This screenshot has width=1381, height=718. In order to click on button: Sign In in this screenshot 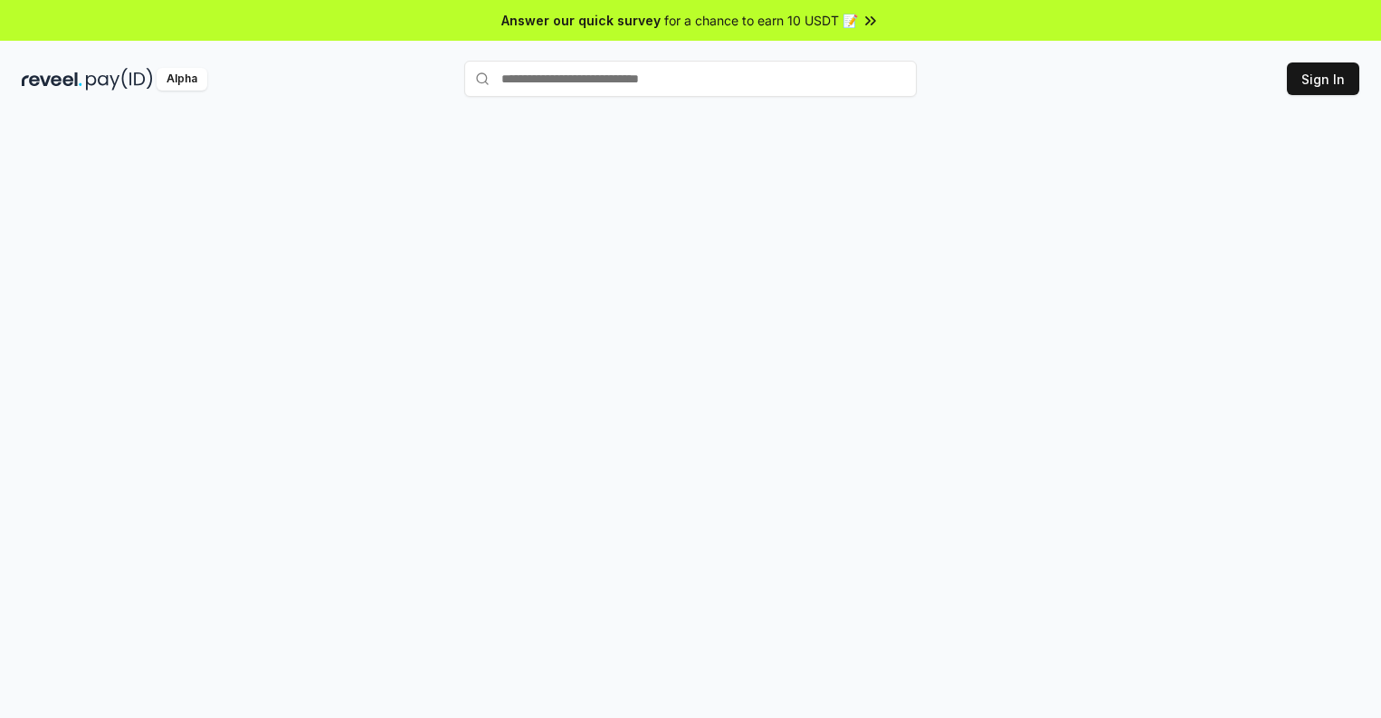, I will do `click(1324, 79)`.